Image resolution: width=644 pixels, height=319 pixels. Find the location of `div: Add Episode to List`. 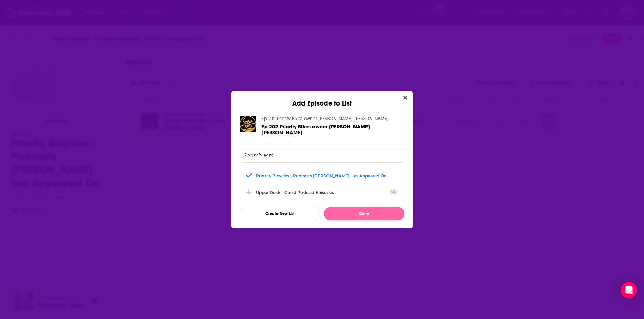

div: Add Episode to List is located at coordinates (322, 99).